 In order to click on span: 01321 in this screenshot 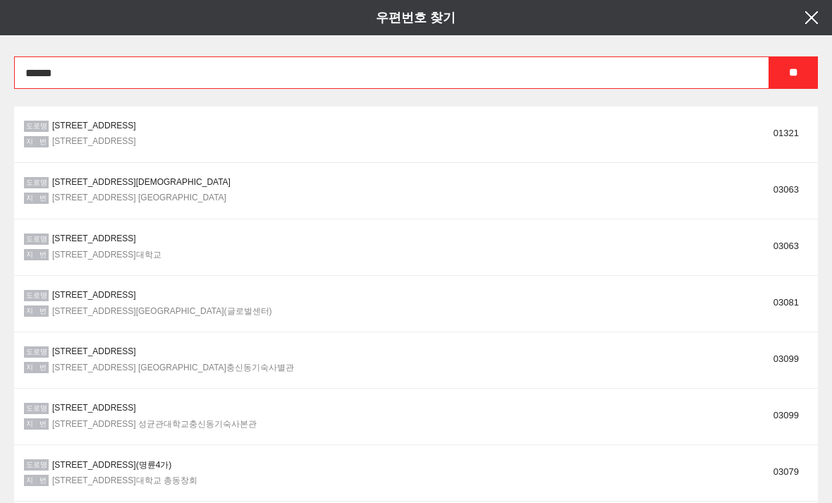, I will do `click(786, 133)`.